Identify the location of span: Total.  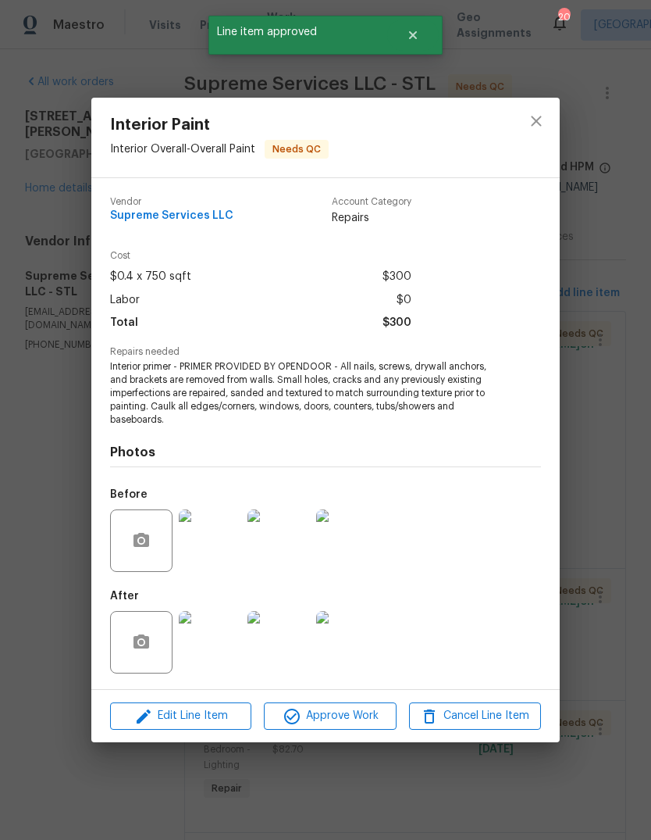
(124, 323).